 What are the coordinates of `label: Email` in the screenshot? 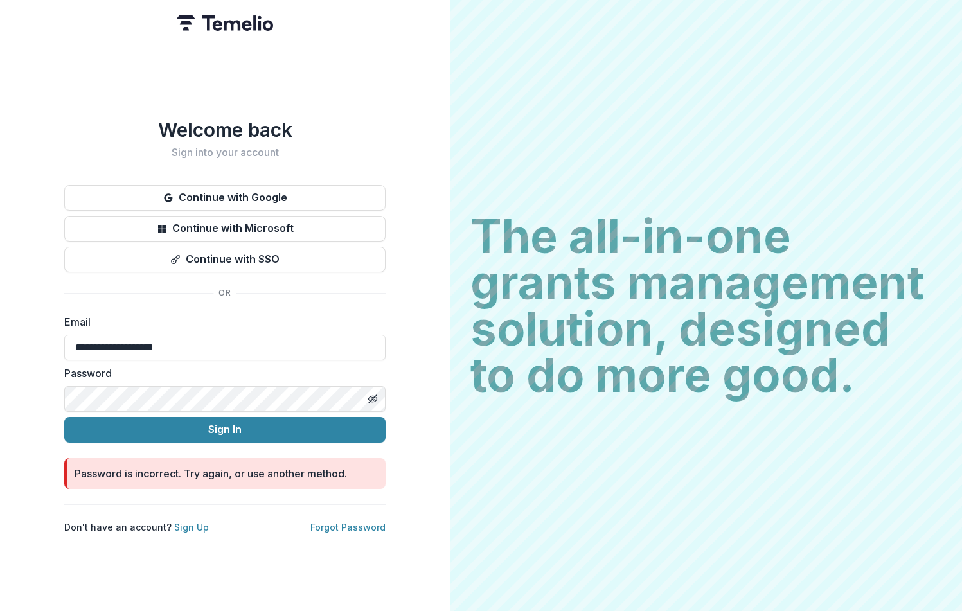 It's located at (221, 322).